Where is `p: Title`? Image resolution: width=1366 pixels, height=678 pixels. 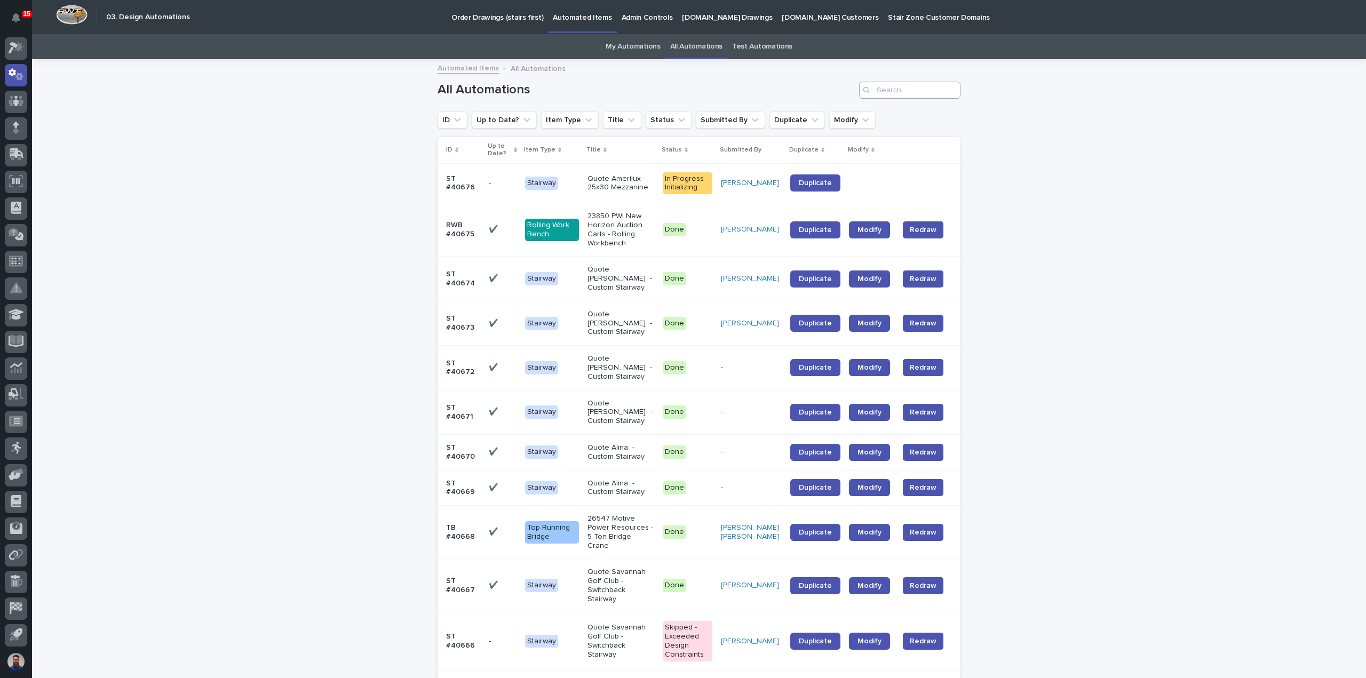 p: Title is located at coordinates (593, 150).